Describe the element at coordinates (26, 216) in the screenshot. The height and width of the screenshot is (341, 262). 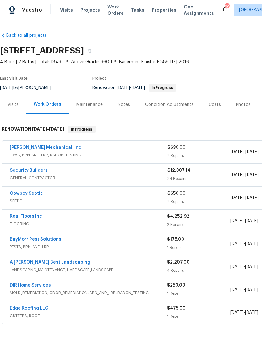
I see `a: Real Floors Inc` at that location.